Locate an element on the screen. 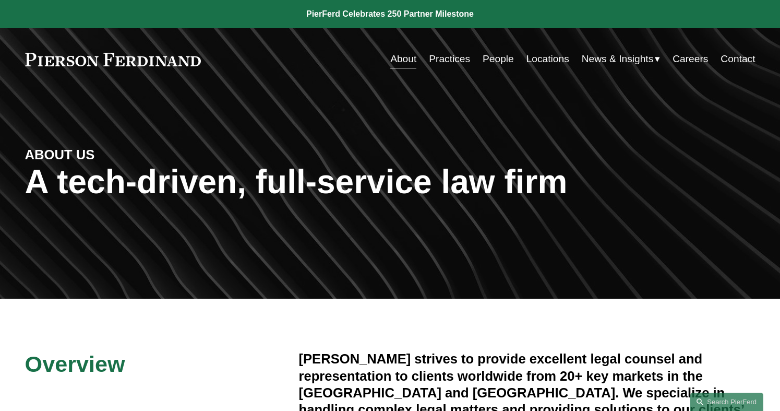 The height and width of the screenshot is (411, 780). span: News & Insights is located at coordinates (618, 59).